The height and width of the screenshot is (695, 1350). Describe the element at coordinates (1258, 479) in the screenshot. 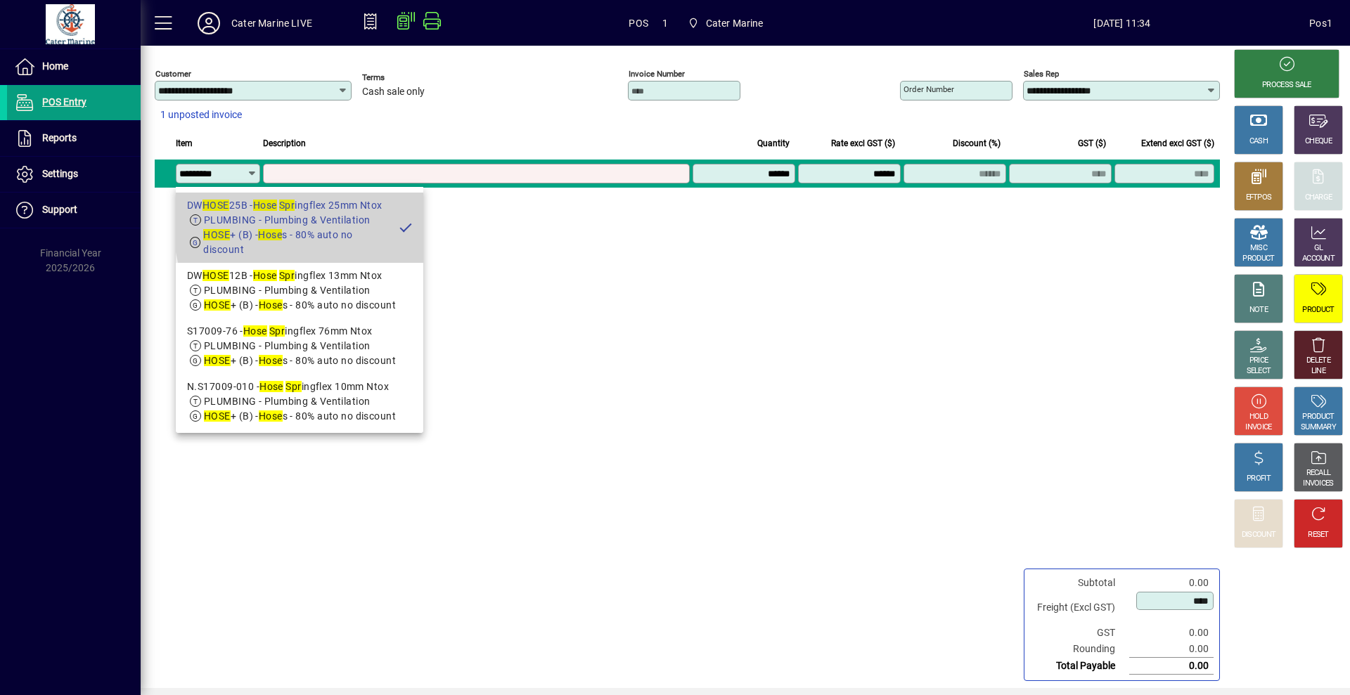

I see `div: PROFIT` at that location.